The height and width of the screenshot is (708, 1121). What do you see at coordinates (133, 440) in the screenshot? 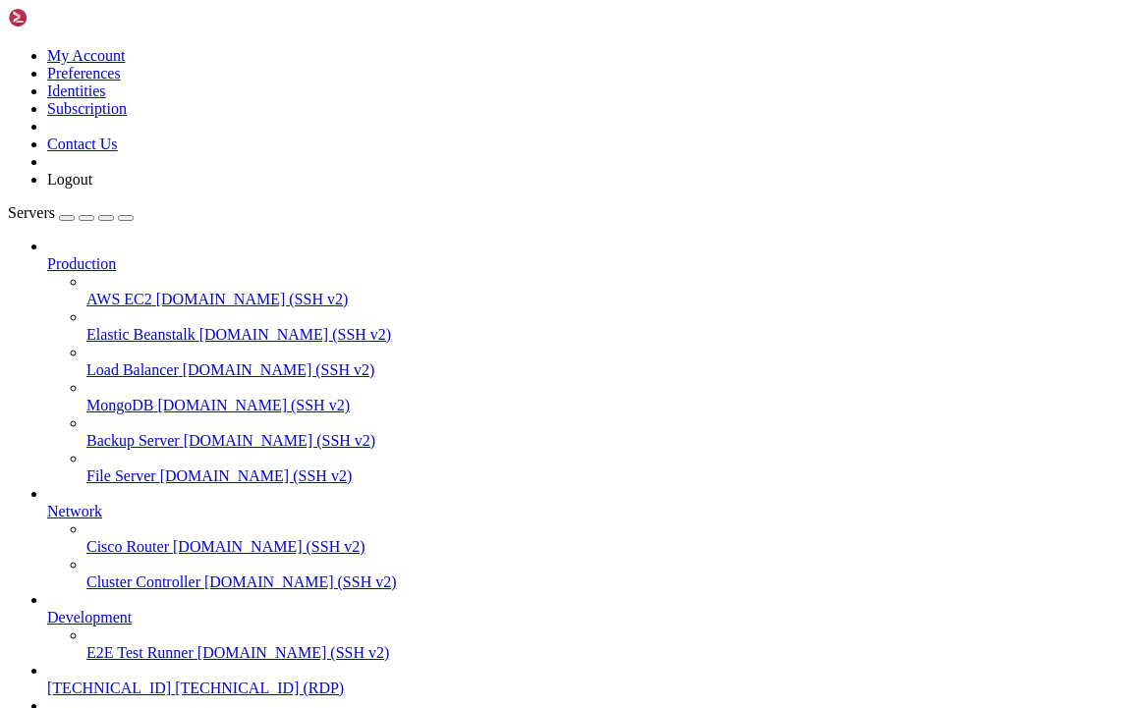
I see `span: Backup Server` at bounding box center [133, 440].